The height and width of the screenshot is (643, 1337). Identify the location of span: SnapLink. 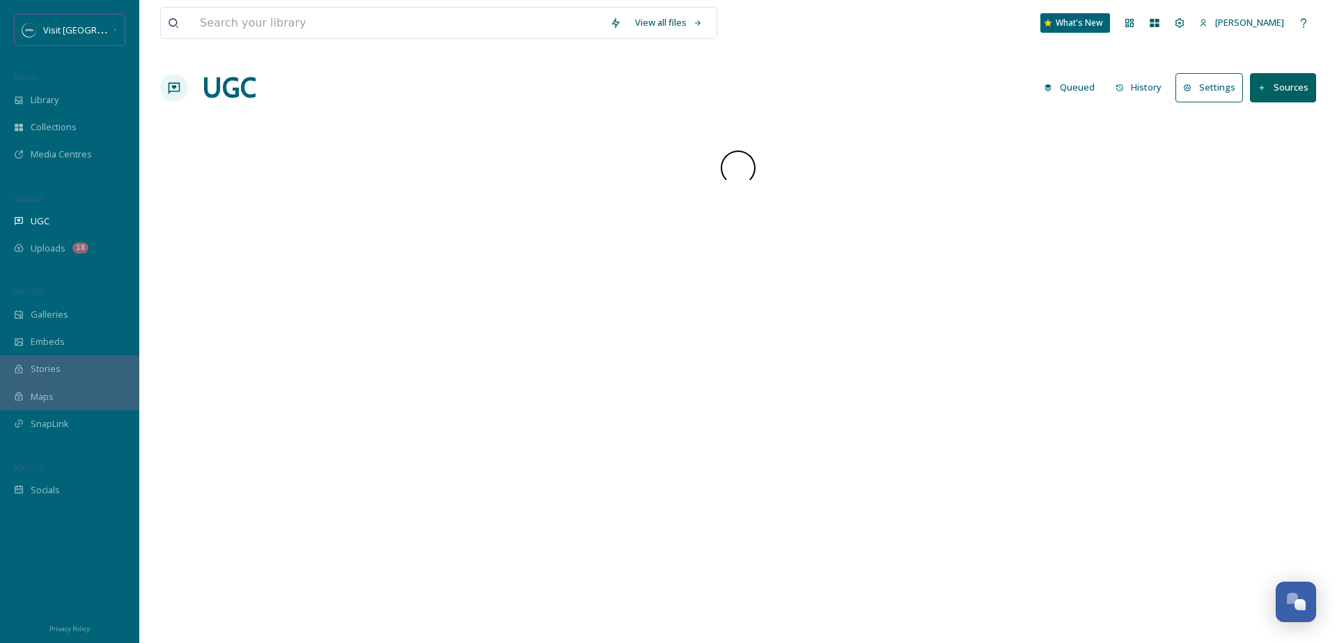
(49, 423).